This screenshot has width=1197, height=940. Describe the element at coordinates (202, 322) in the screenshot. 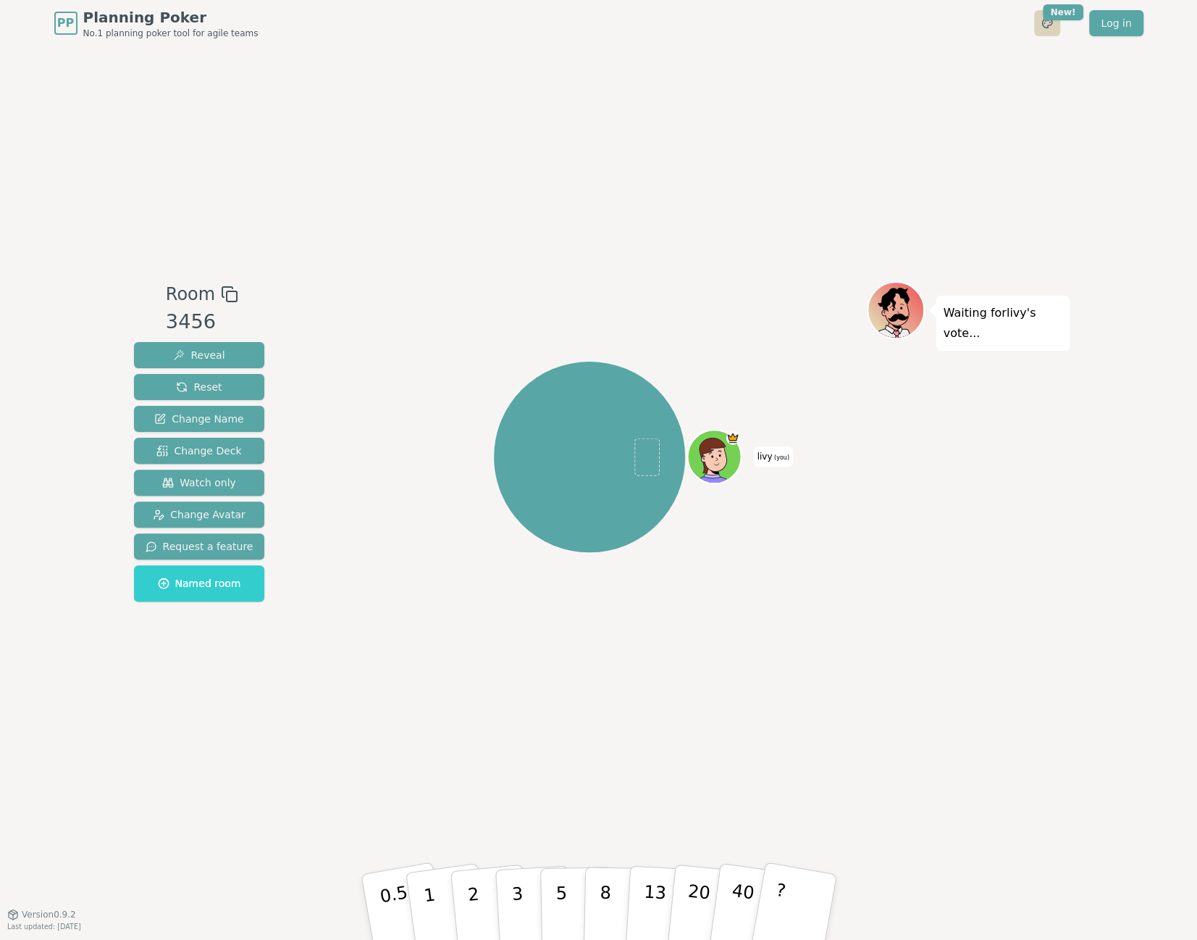

I see `div: 3456` at that location.